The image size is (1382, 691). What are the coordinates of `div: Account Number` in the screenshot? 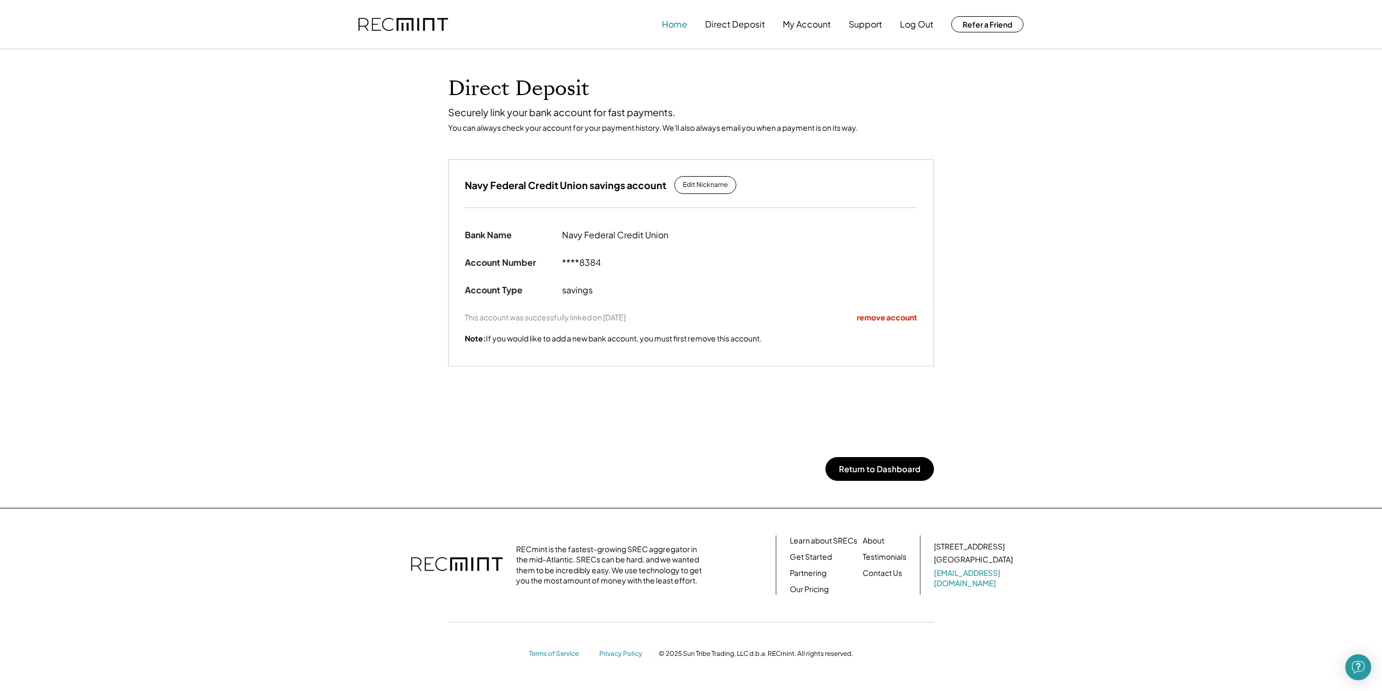 It's located at (513, 262).